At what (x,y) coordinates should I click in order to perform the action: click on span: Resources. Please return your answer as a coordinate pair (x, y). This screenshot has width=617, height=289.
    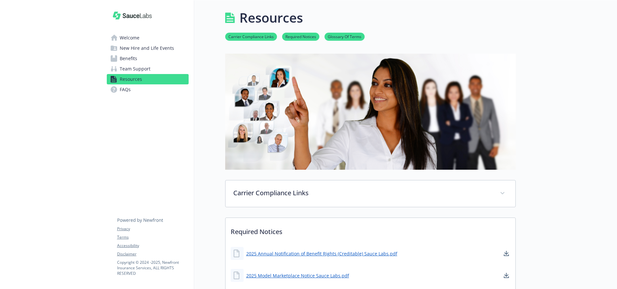
    Looking at the image, I should click on (131, 79).